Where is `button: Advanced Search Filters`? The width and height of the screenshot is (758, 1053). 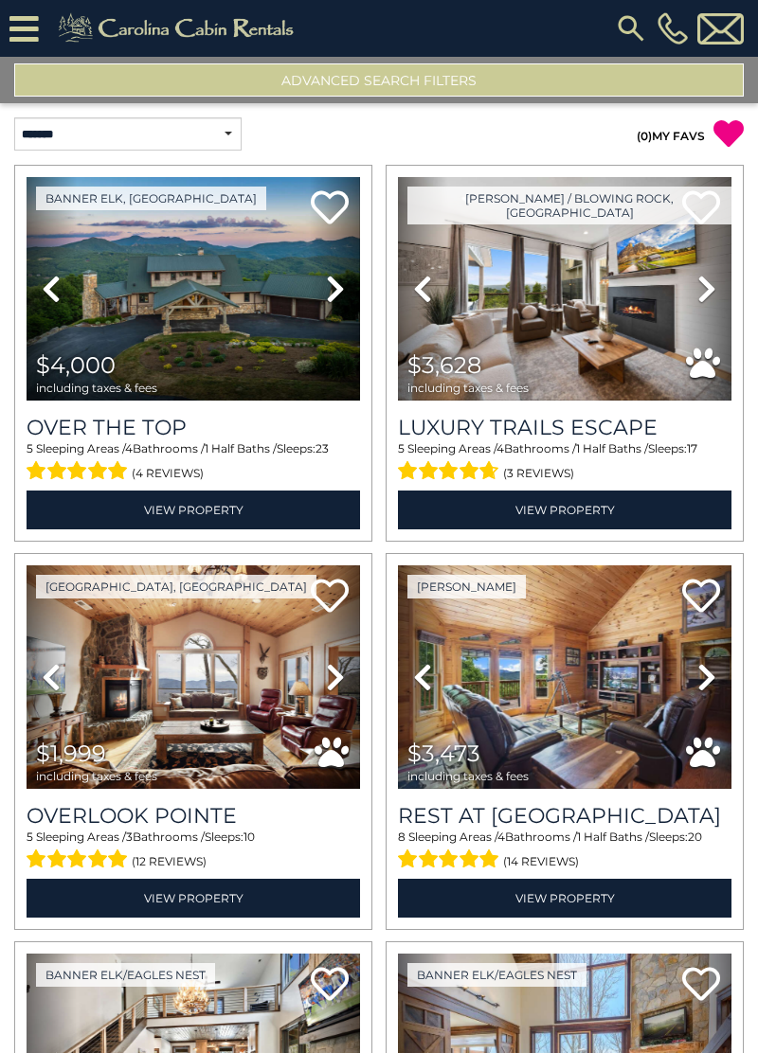 button: Advanced Search Filters is located at coordinates (379, 80).